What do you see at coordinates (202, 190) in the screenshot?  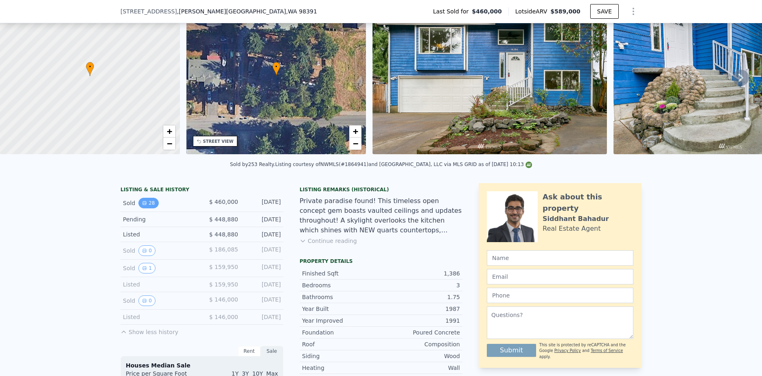 I see `div: LISTING & SALE HISTORY` at bounding box center [202, 190].